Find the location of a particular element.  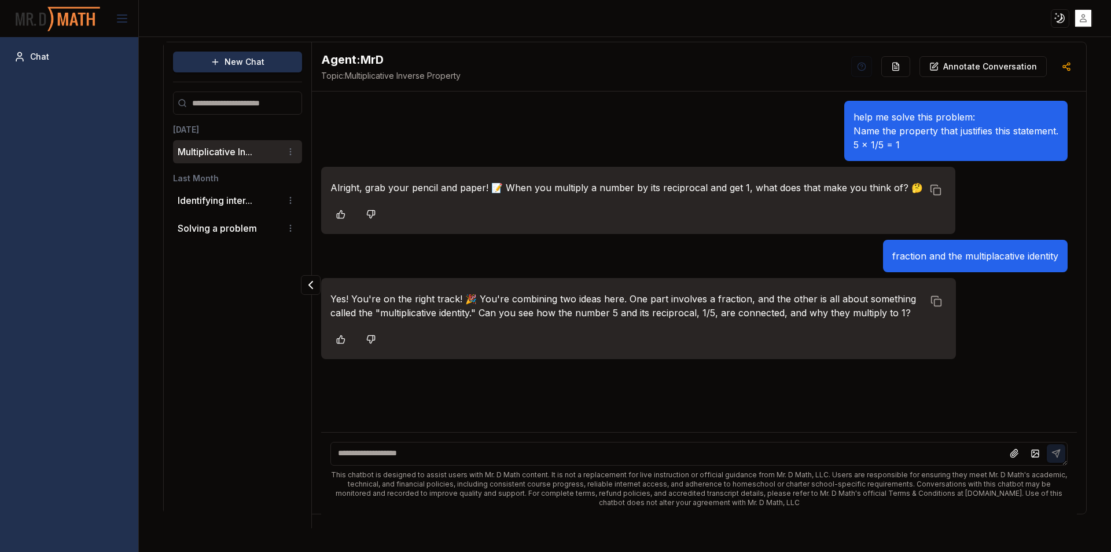

a: Chat is located at coordinates (69, 57).